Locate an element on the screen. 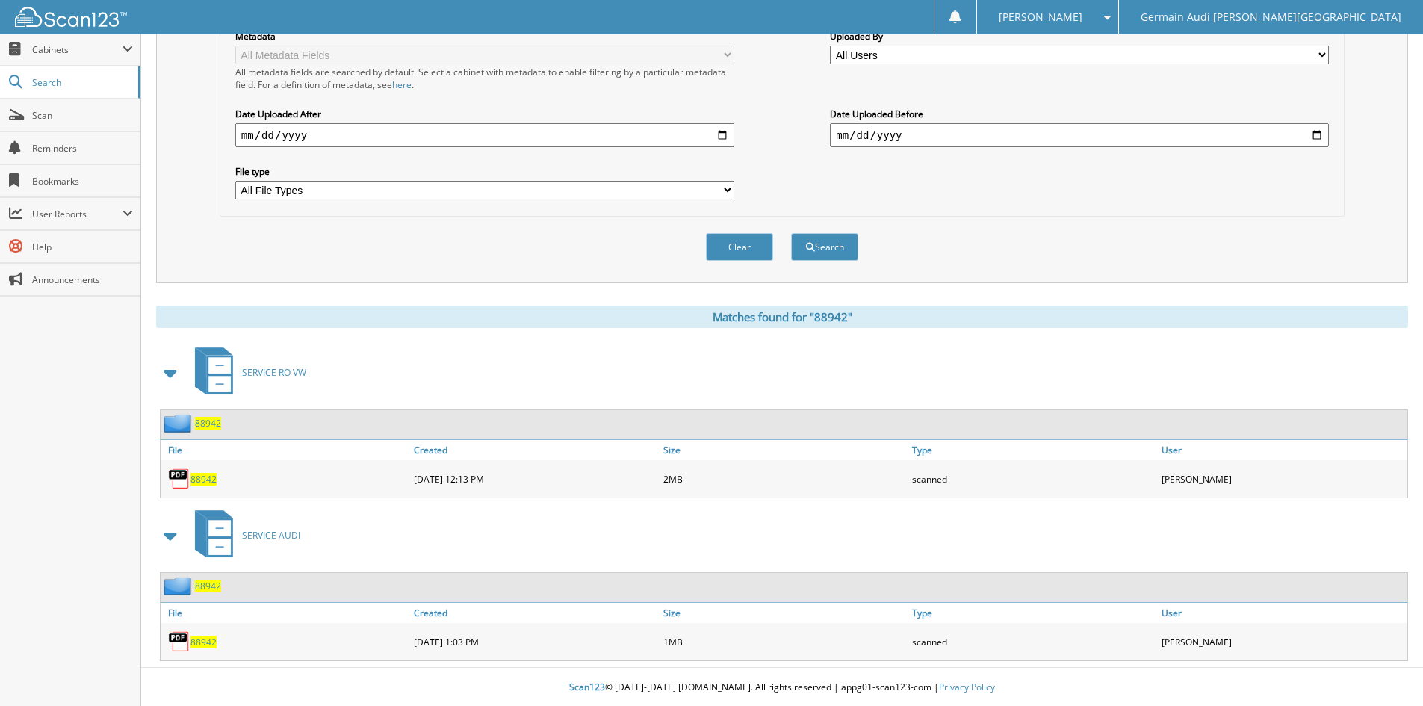 This screenshot has height=706, width=1423. label: Uploaded By is located at coordinates (1079, 36).